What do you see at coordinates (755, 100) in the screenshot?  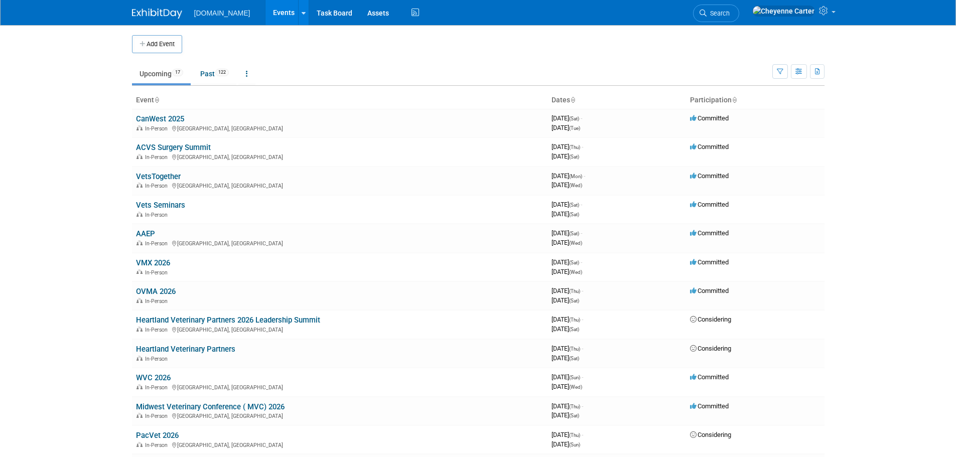 I see `th: Participation` at bounding box center [755, 100].